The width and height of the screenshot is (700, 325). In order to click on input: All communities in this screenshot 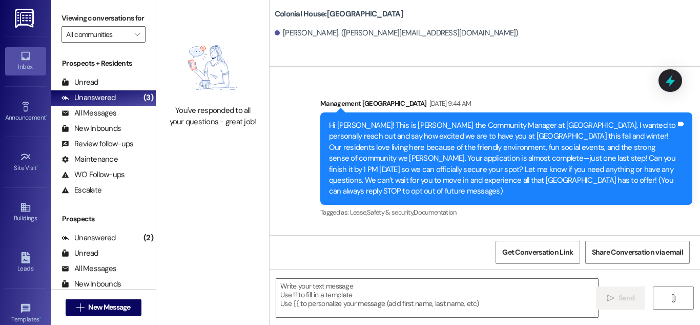, I will do `click(97, 34)`.